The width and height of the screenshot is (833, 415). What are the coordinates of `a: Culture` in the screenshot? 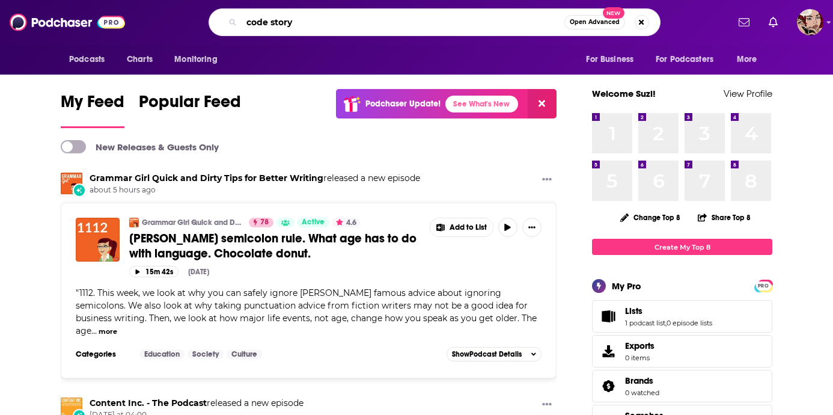 It's located at (244, 354).